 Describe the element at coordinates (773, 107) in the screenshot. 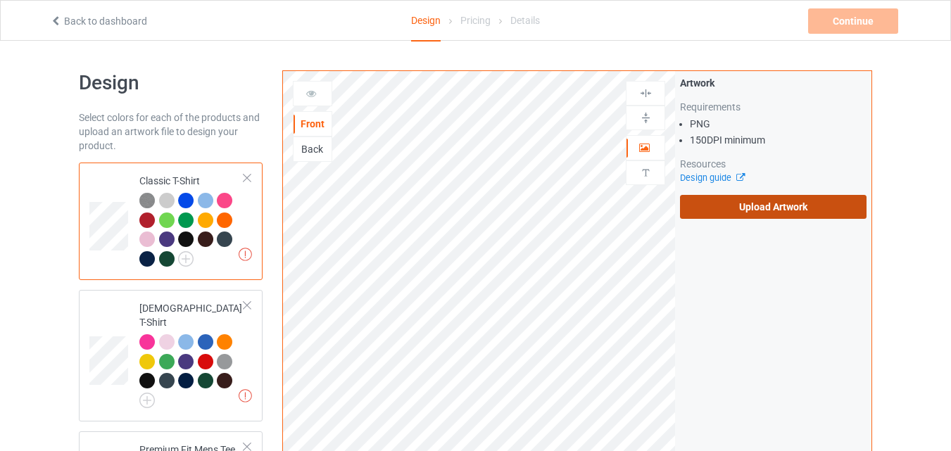

I see `div: Requirements` at that location.